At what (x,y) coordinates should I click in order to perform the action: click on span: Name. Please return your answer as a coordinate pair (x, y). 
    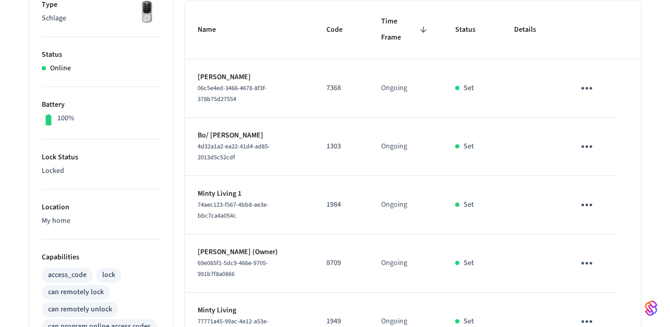
    Looking at the image, I should click on (213, 30).